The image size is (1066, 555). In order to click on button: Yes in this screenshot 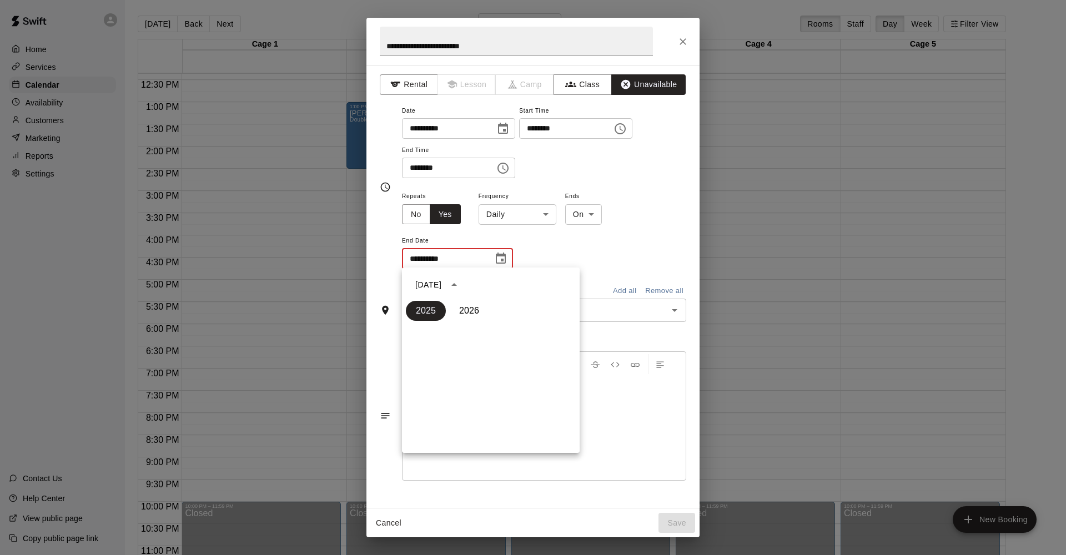, I will do `click(445, 214)`.